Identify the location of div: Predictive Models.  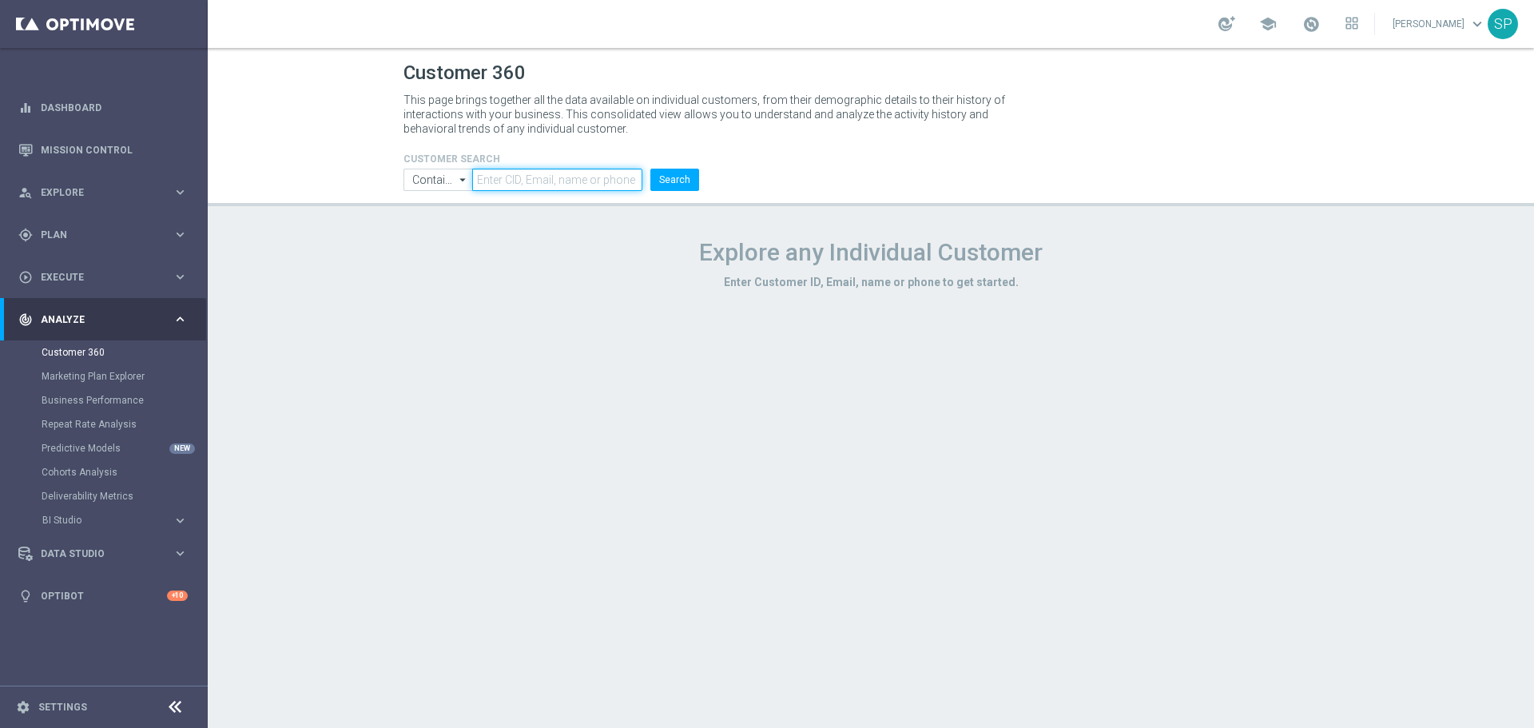
(124, 448).